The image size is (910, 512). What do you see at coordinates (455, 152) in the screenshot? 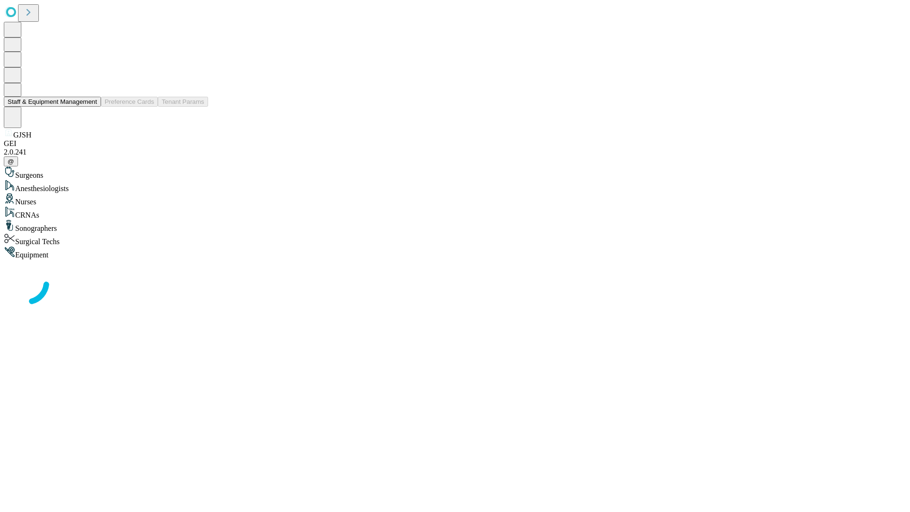
I see `div: 2.0.241` at bounding box center [455, 152].